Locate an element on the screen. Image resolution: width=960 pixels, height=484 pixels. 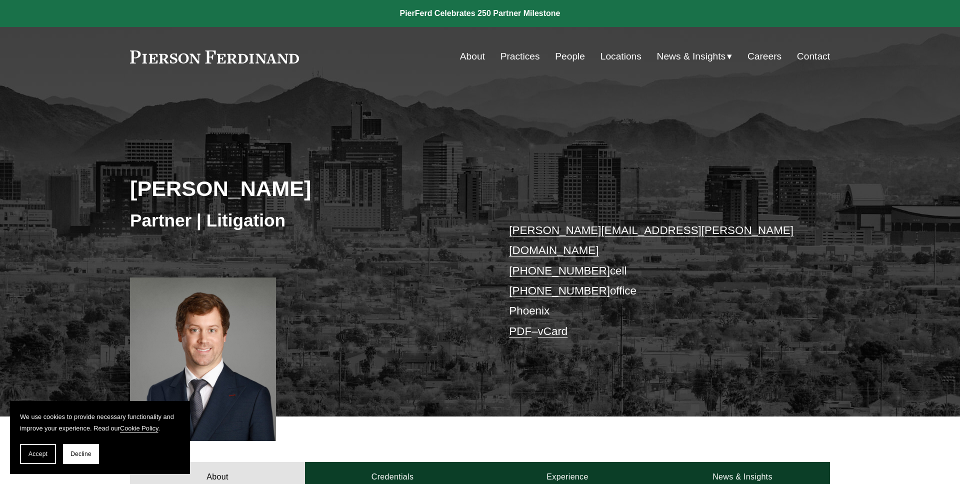
a: Cookie Policy is located at coordinates (139, 428).